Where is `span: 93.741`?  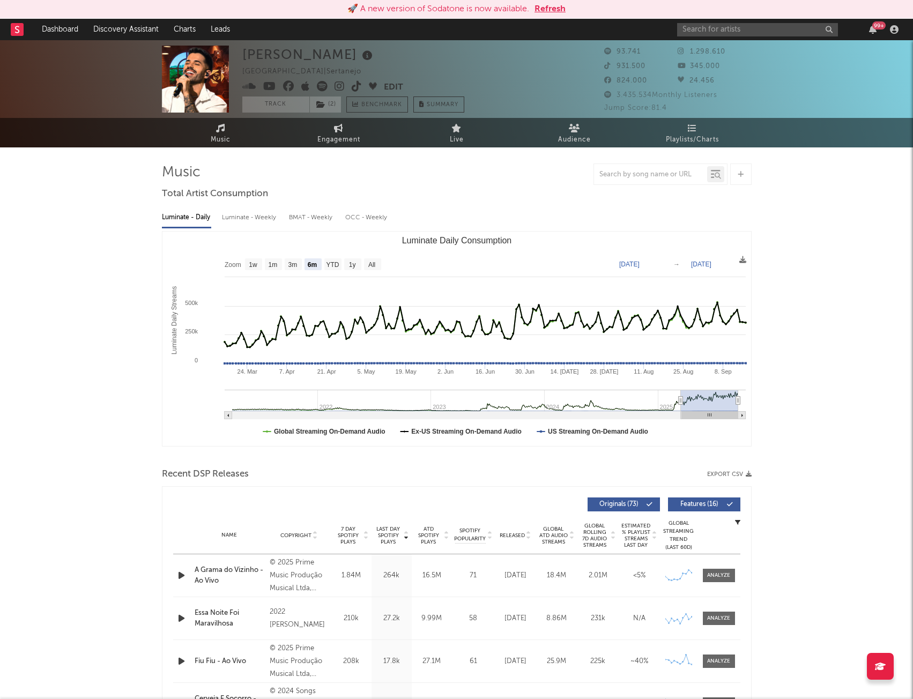 span: 93.741 is located at coordinates (623, 51).